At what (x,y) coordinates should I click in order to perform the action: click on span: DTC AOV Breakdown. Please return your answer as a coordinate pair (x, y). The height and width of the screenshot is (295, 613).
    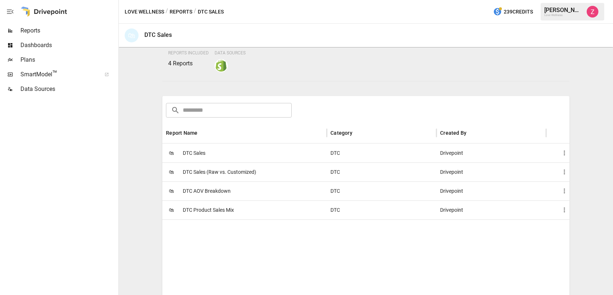
    Looking at the image, I should click on (207, 191).